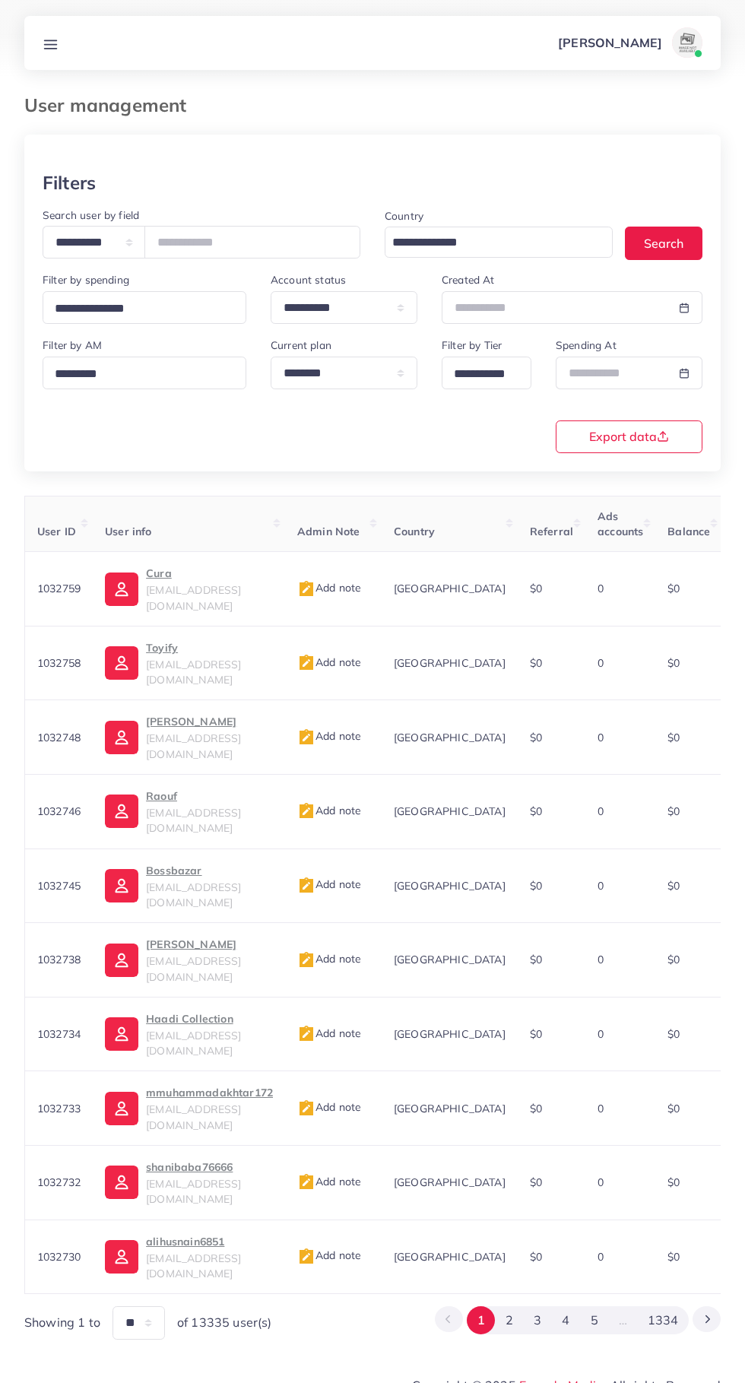  I want to click on h3: User management, so click(111, 105).